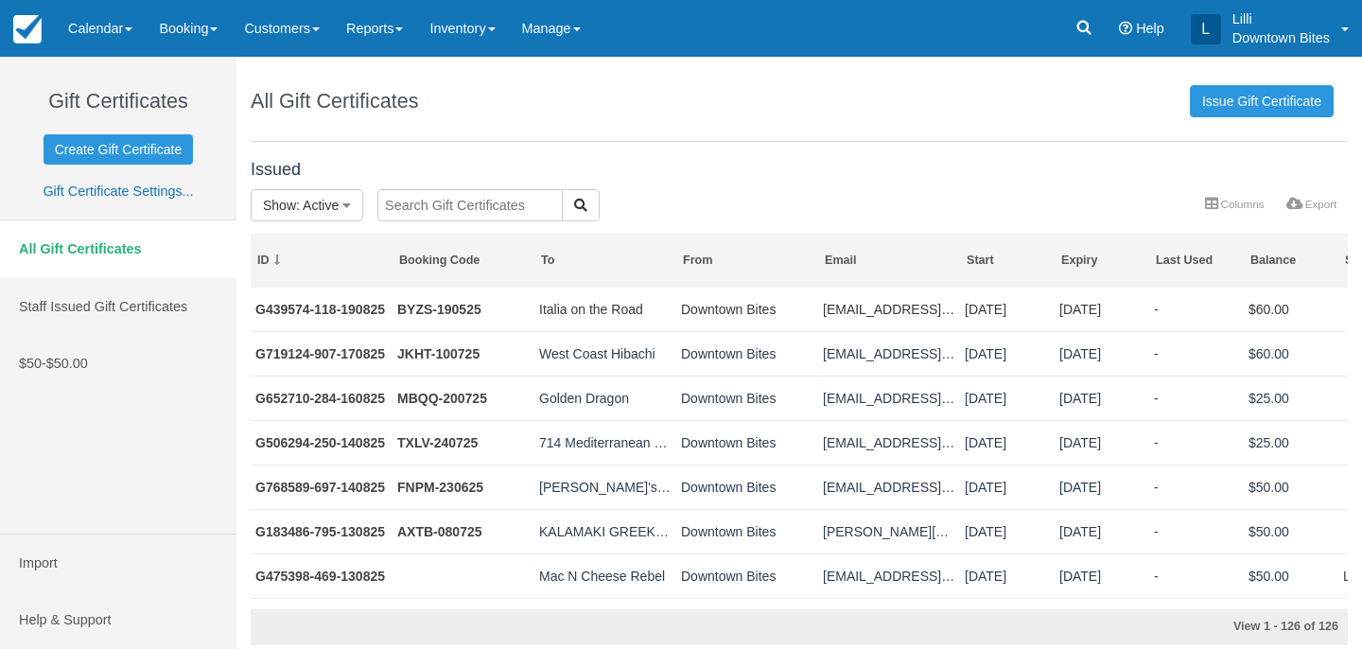  I want to click on div: Balance, so click(1291, 260).